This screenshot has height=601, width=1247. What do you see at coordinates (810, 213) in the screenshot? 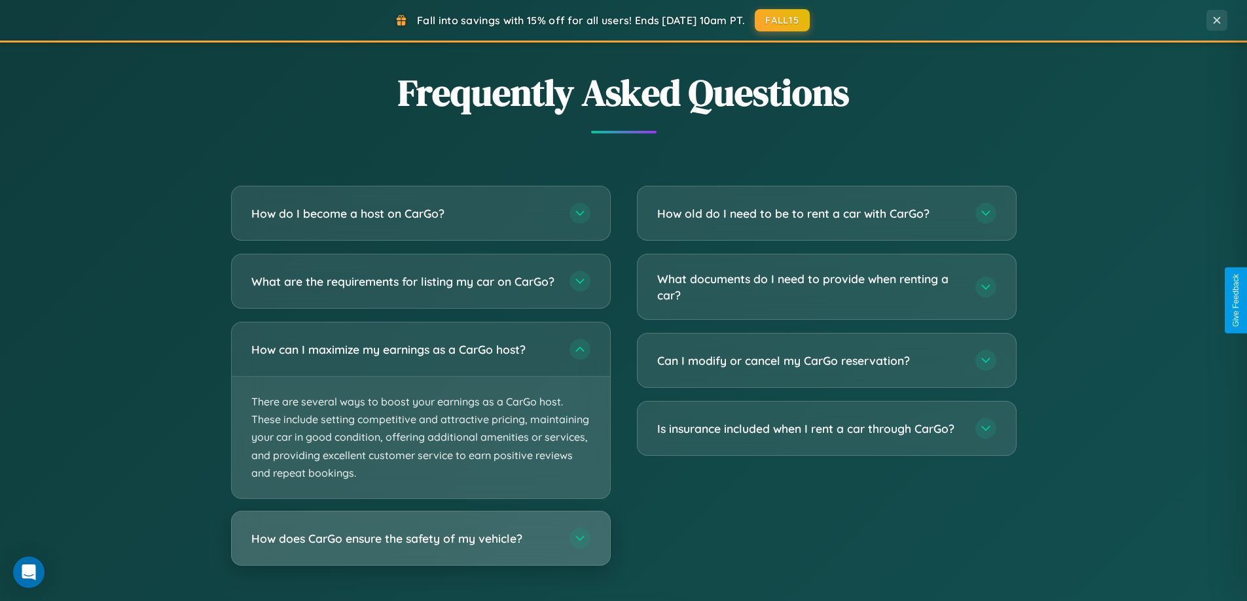
I see `h3: How old do I need to be to rent a car with CarGo?` at bounding box center [810, 213].